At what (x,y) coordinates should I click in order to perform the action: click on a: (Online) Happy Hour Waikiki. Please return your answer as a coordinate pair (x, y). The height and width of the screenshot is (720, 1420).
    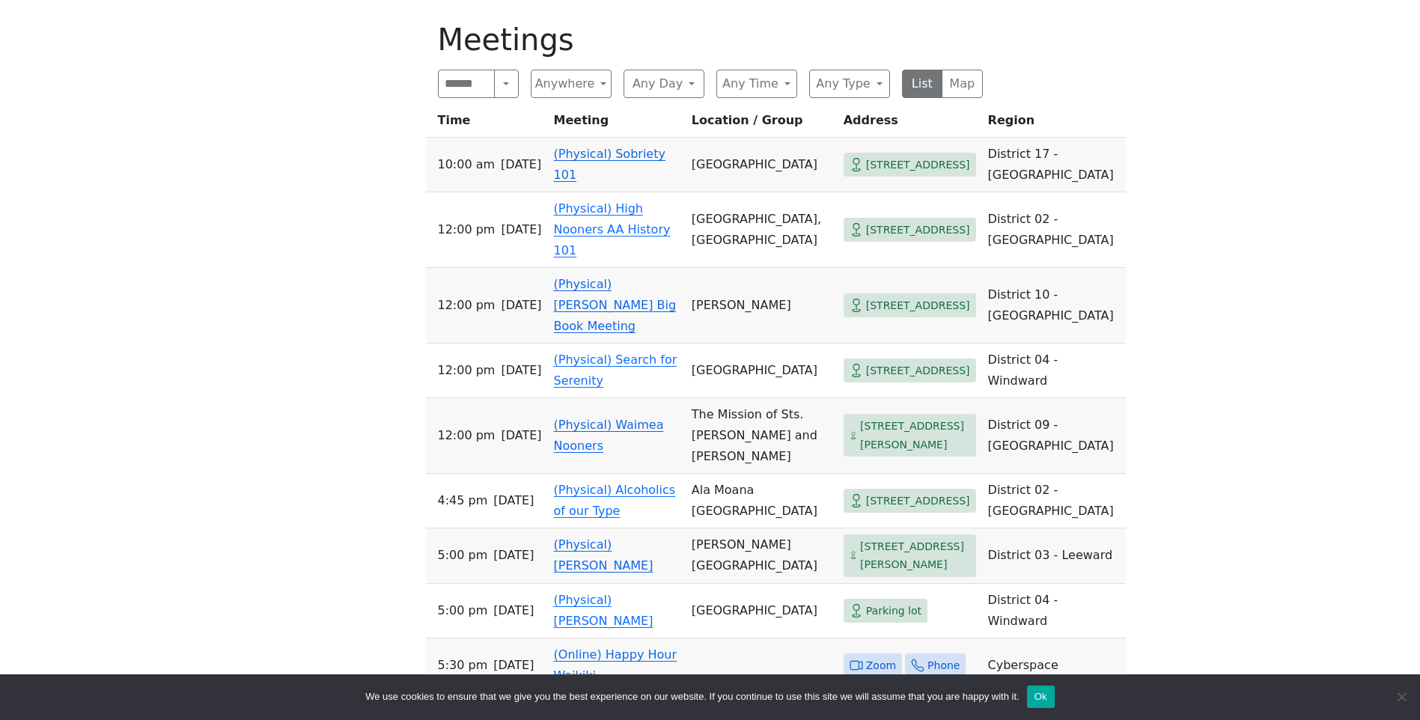
    Looking at the image, I should click on (615, 665).